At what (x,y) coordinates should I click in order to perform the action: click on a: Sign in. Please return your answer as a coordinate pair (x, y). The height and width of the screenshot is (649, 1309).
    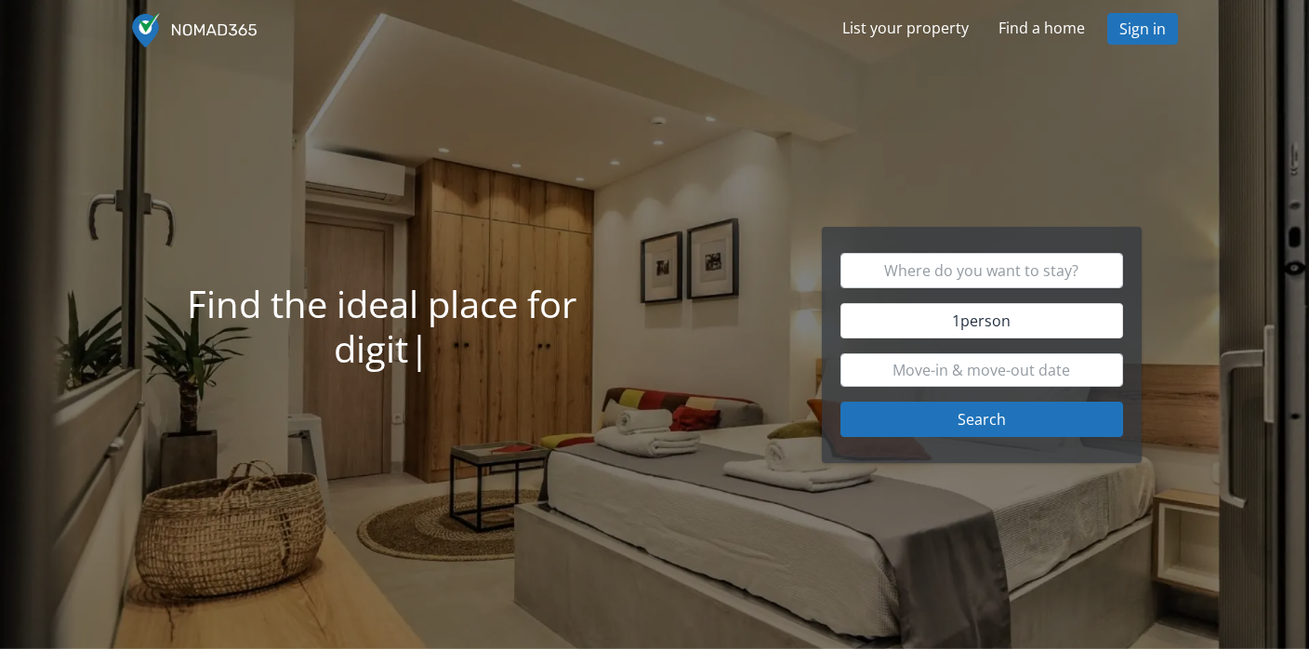
    Looking at the image, I should click on (1143, 29).